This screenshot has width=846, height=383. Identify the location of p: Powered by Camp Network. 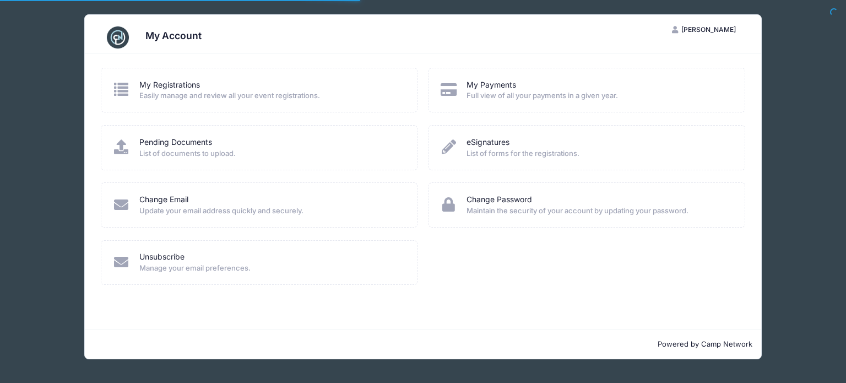
(423, 344).